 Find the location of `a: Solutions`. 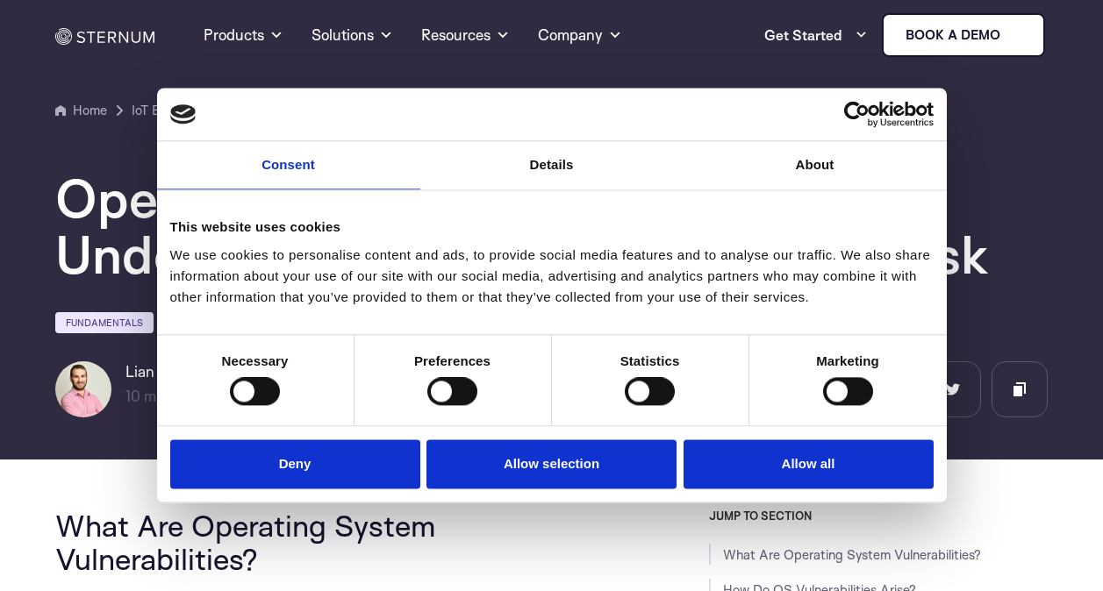

a: Solutions is located at coordinates (352, 35).